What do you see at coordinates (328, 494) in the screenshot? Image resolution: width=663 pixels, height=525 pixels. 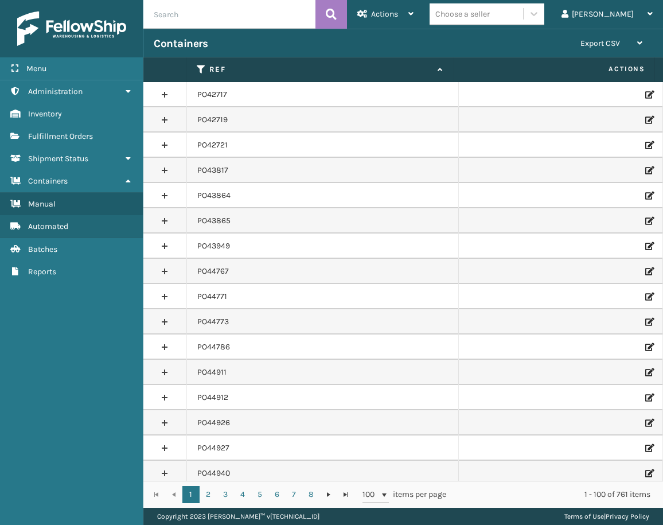 I see `span: Go to the next page` at bounding box center [328, 494].